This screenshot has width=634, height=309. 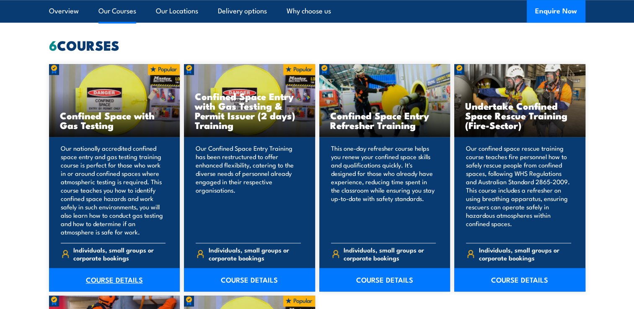 I want to click on p: Our nationally accredited confined space entry and gas testing training course is perfect for tho..., so click(x=113, y=190).